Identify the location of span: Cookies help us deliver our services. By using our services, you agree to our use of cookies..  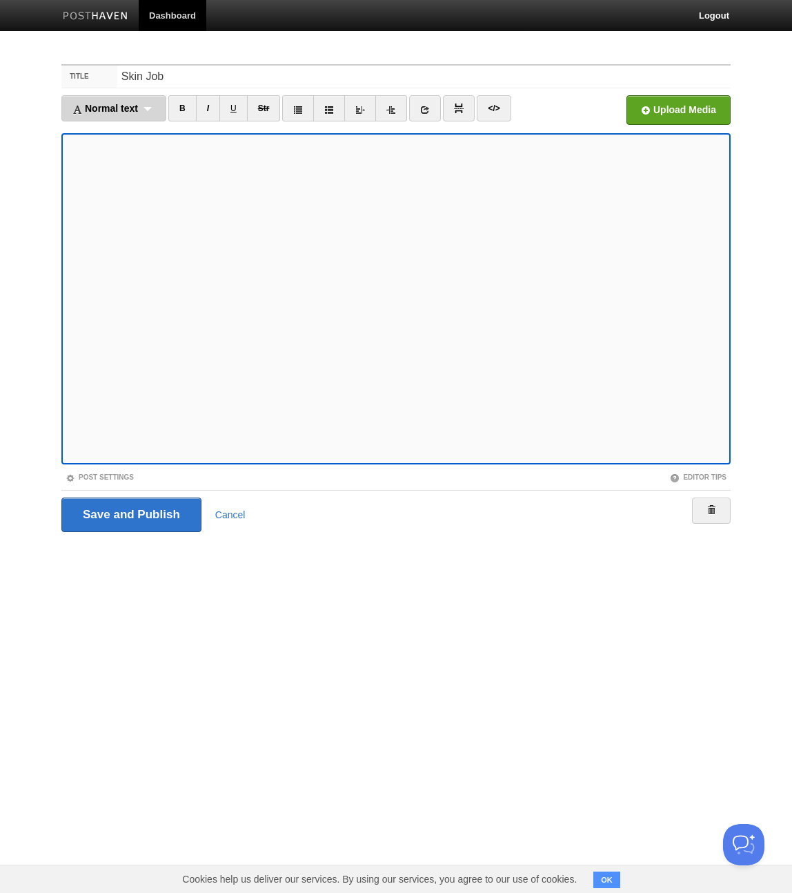
(380, 879).